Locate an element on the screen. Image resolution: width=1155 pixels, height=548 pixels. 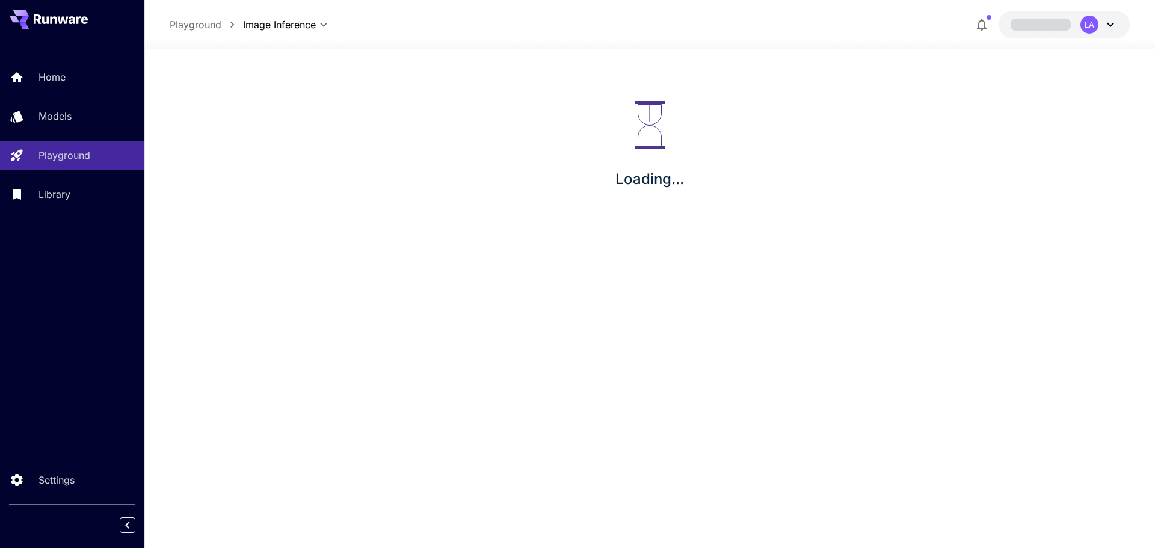
p: Loading... is located at coordinates (650, 179).